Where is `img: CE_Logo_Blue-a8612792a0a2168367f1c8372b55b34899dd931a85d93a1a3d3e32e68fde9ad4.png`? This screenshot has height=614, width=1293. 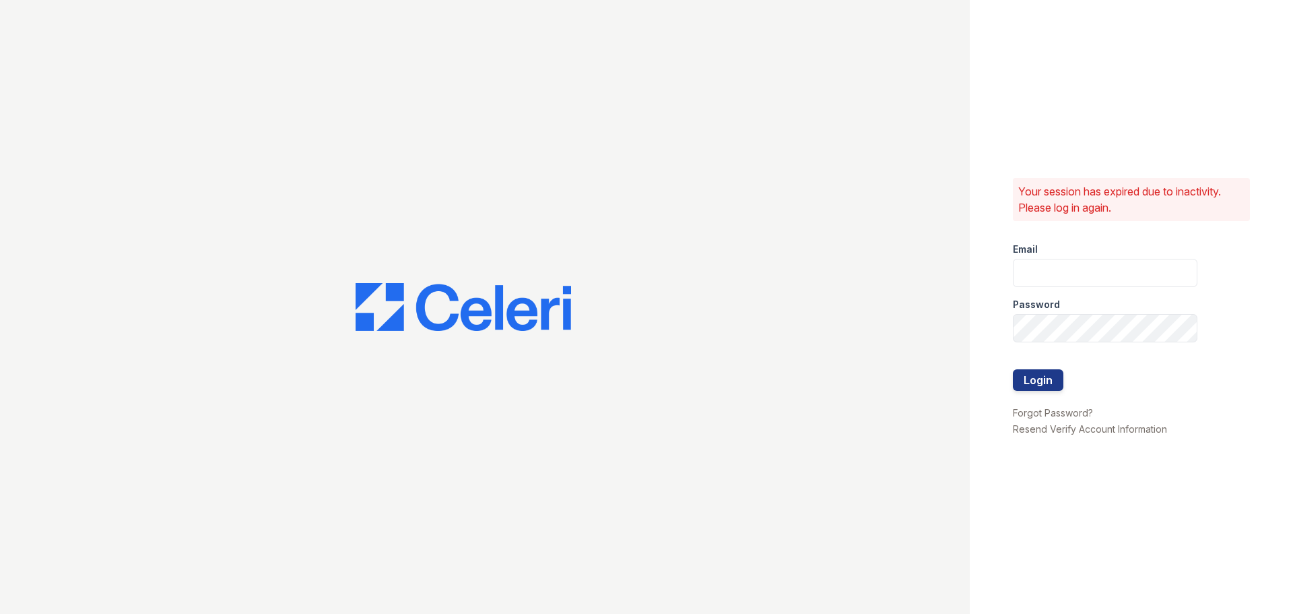 img: CE_Logo_Blue-a8612792a0a2168367f1c8372b55b34899dd931a85d93a1a3d3e32e68fde9ad4.png is located at coordinates (463, 307).